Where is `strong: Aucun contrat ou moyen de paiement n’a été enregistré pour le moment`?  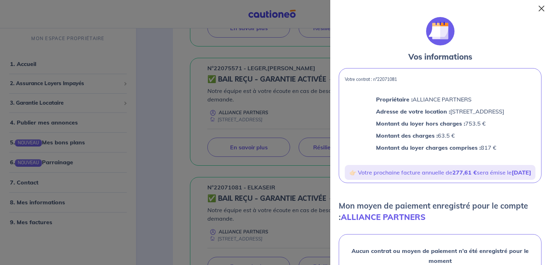 strong: Aucun contrat ou moyen de paiement n’a été enregistré pour le moment is located at coordinates (440, 256).